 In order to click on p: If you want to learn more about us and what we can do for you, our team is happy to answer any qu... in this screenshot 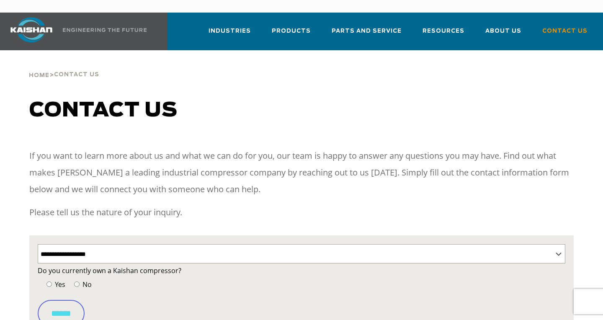, I will do `click(302, 173)`.